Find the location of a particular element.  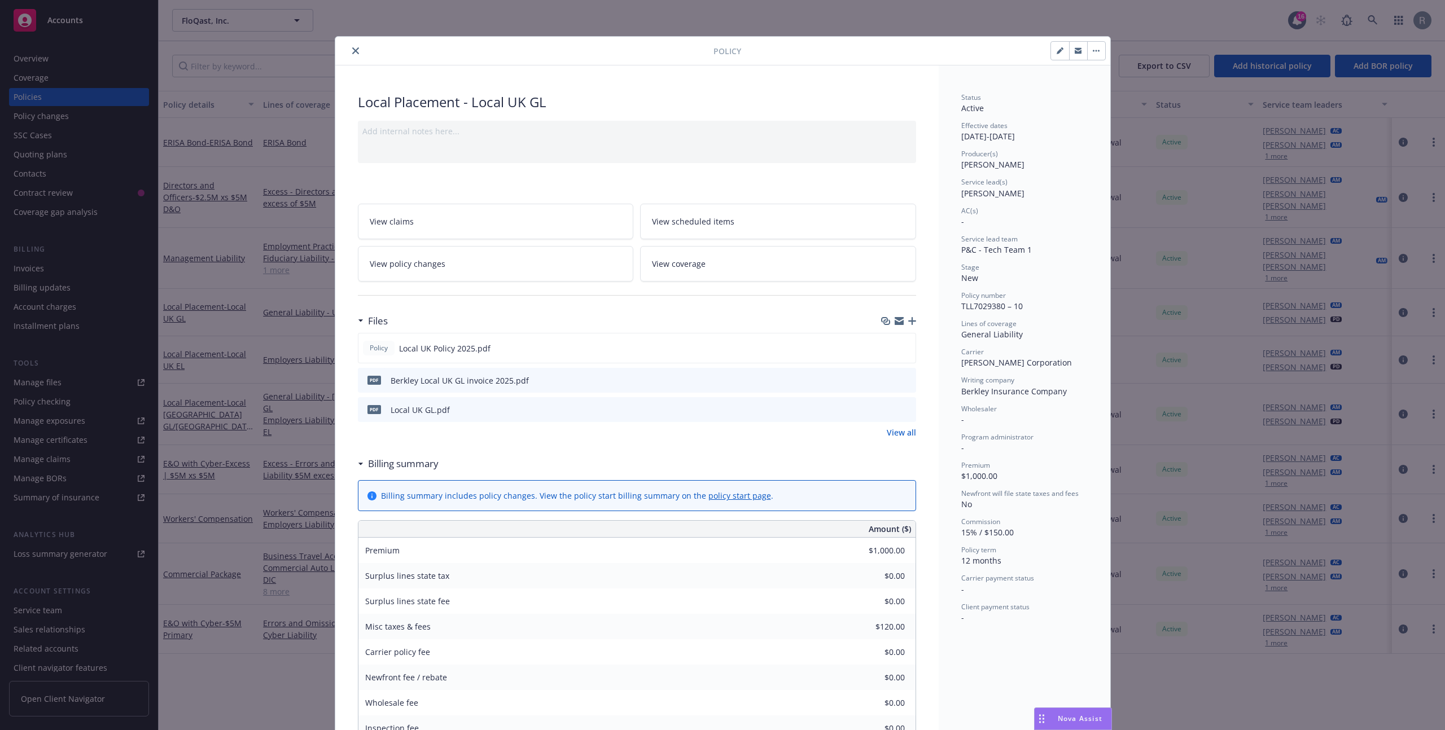

a: View coverage is located at coordinates (778, 264).